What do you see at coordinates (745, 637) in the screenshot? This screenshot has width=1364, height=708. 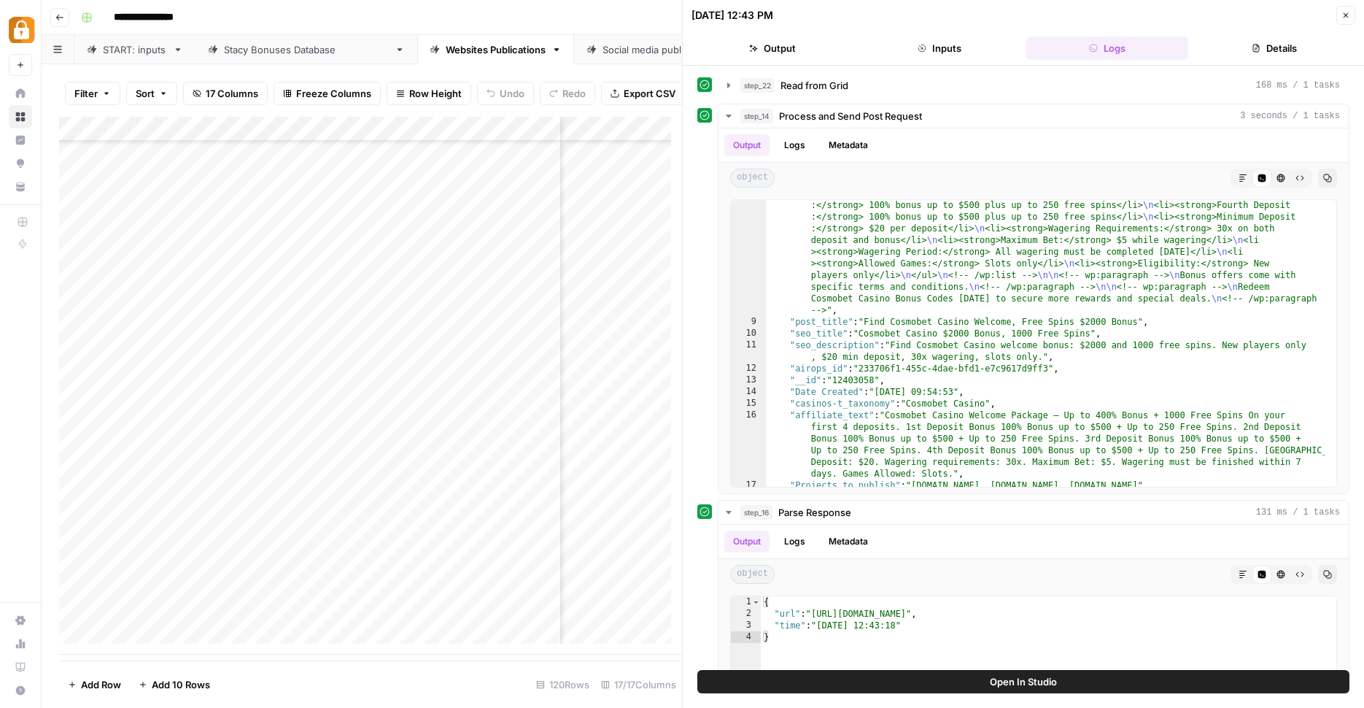 I see `div: 4` at bounding box center [745, 637].